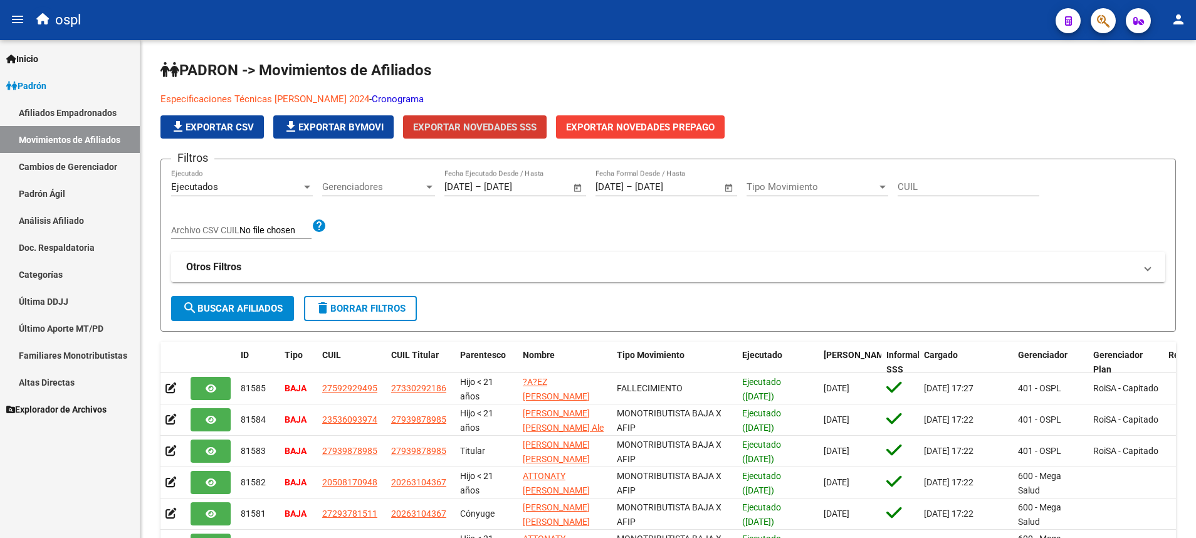 This screenshot has width=1196, height=538. What do you see at coordinates (233, 308) in the screenshot?
I see `button: Buscar Afiliados` at bounding box center [233, 308].